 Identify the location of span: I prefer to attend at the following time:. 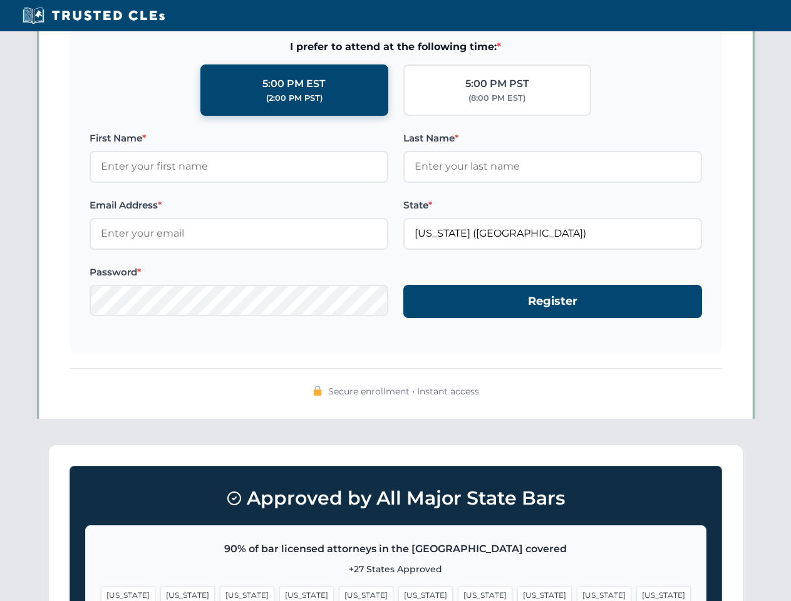
(396, 47).